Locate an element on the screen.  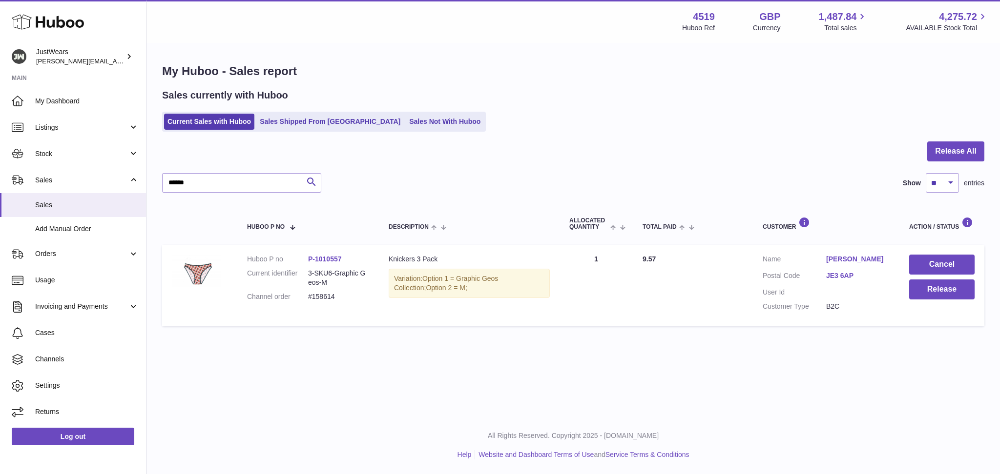
span: Orders is located at coordinates (82, 254).